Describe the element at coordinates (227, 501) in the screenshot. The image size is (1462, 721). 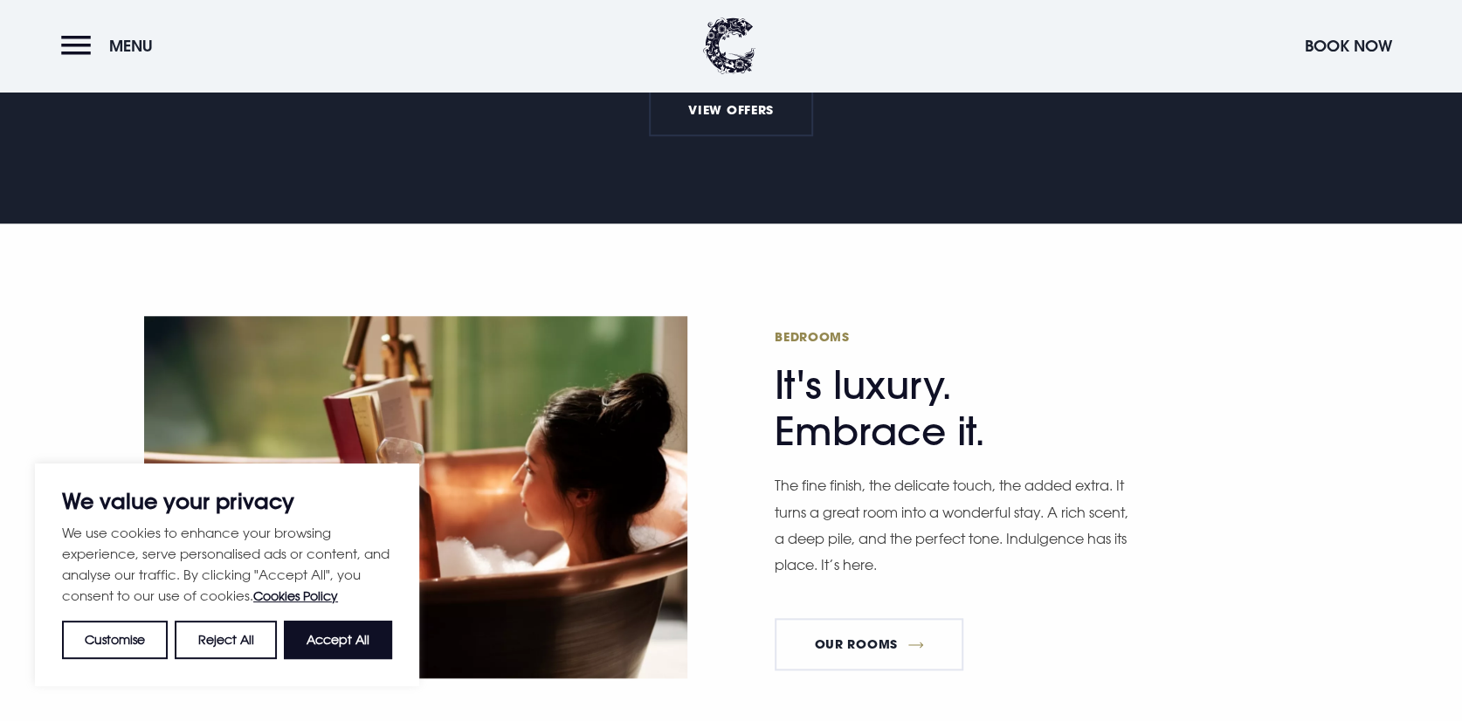
I see `p: We value your privacy` at that location.